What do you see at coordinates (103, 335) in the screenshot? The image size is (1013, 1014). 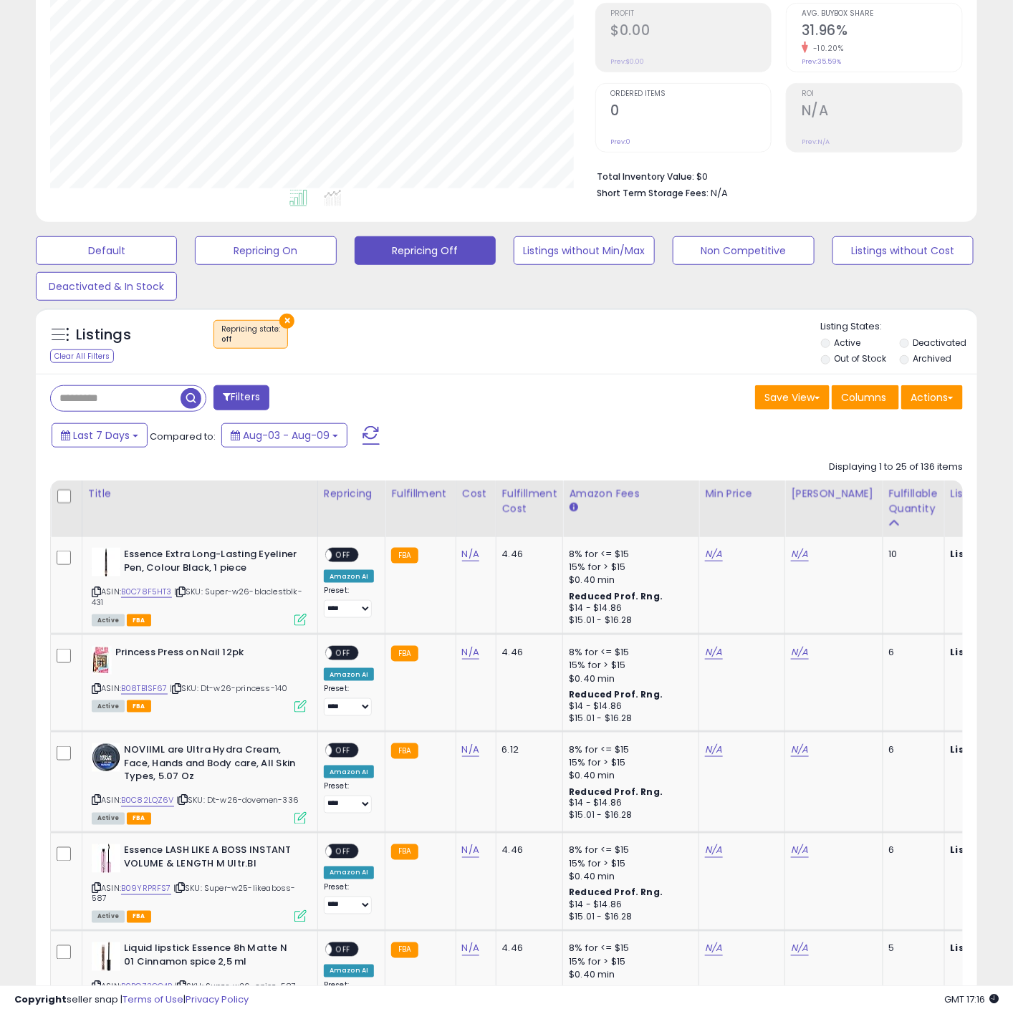 I see `h5: Listings` at bounding box center [103, 335].